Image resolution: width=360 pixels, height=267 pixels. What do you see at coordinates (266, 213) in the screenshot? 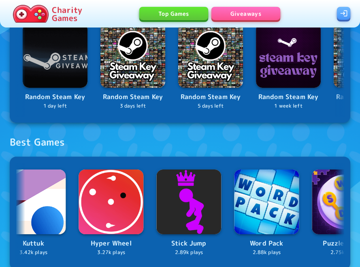
I see `a: LogoWord Pack2.88k plays` at bounding box center [266, 213].